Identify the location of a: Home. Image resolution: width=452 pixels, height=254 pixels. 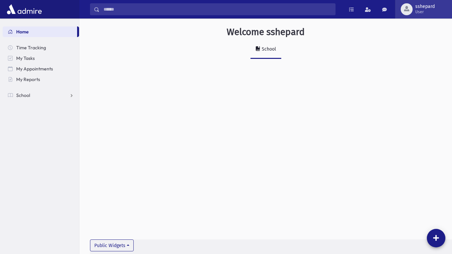
(40, 32).